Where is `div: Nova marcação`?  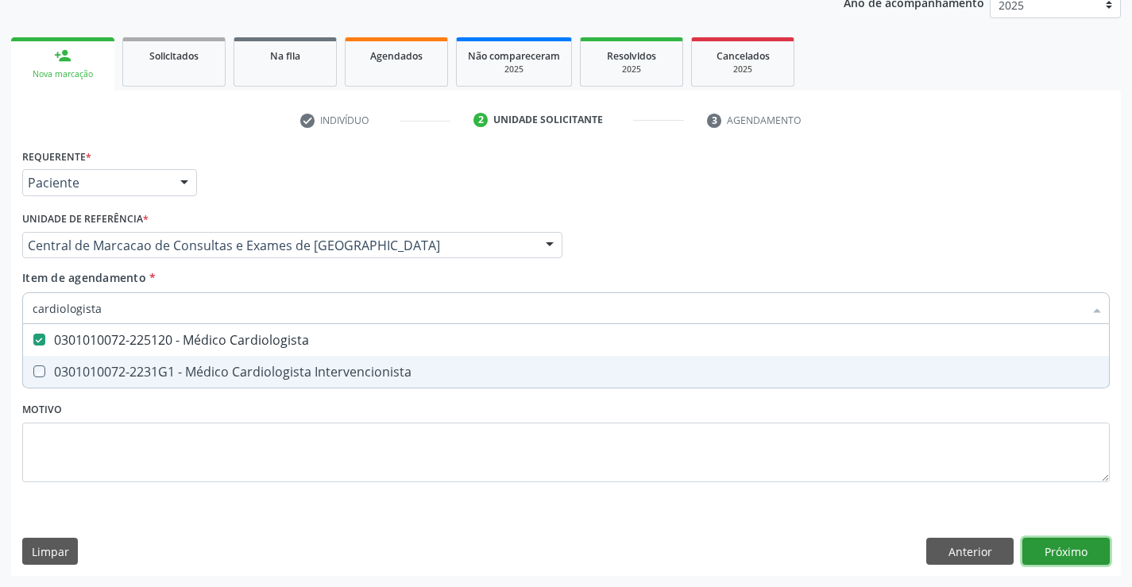 div: Nova marcação is located at coordinates (63, 74).